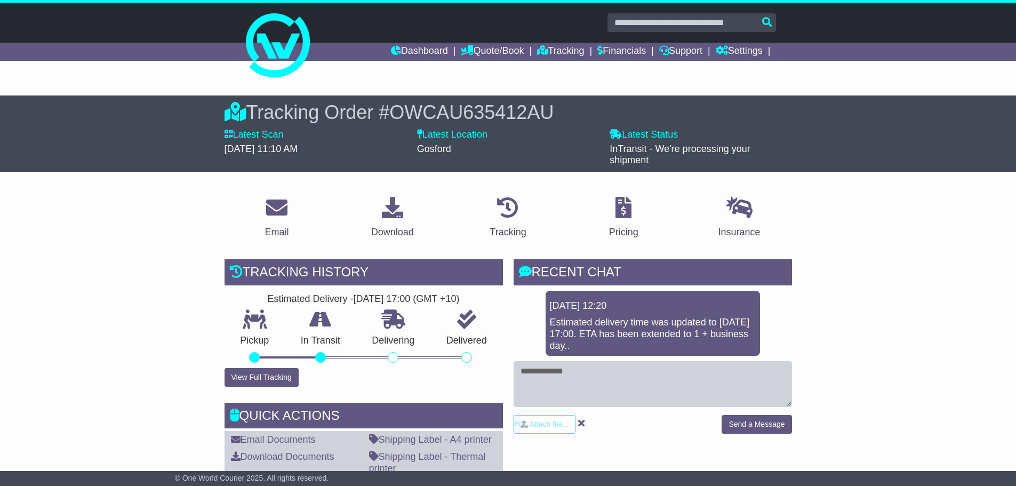  I want to click on p: Pickup, so click(255, 341).